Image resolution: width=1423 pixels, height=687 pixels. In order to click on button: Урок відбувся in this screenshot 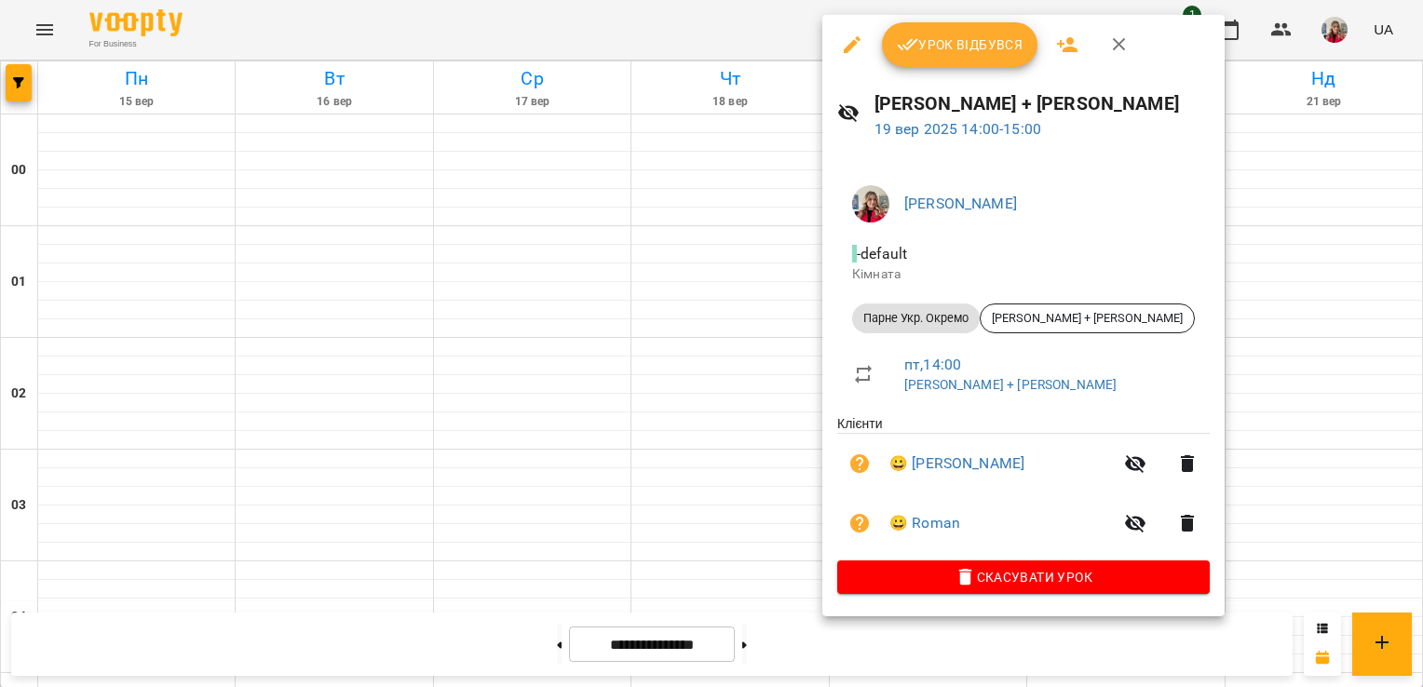, I will do `click(960, 45)`.